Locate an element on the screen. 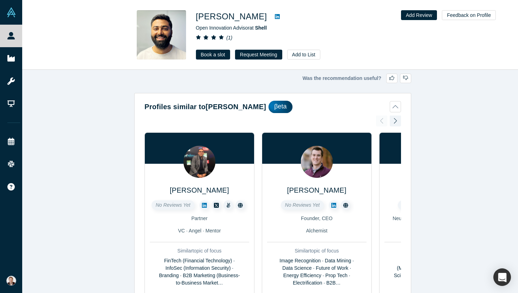 This screenshot has height=293, width=518. div: Was the recommendation useful? is located at coordinates (272, 78).